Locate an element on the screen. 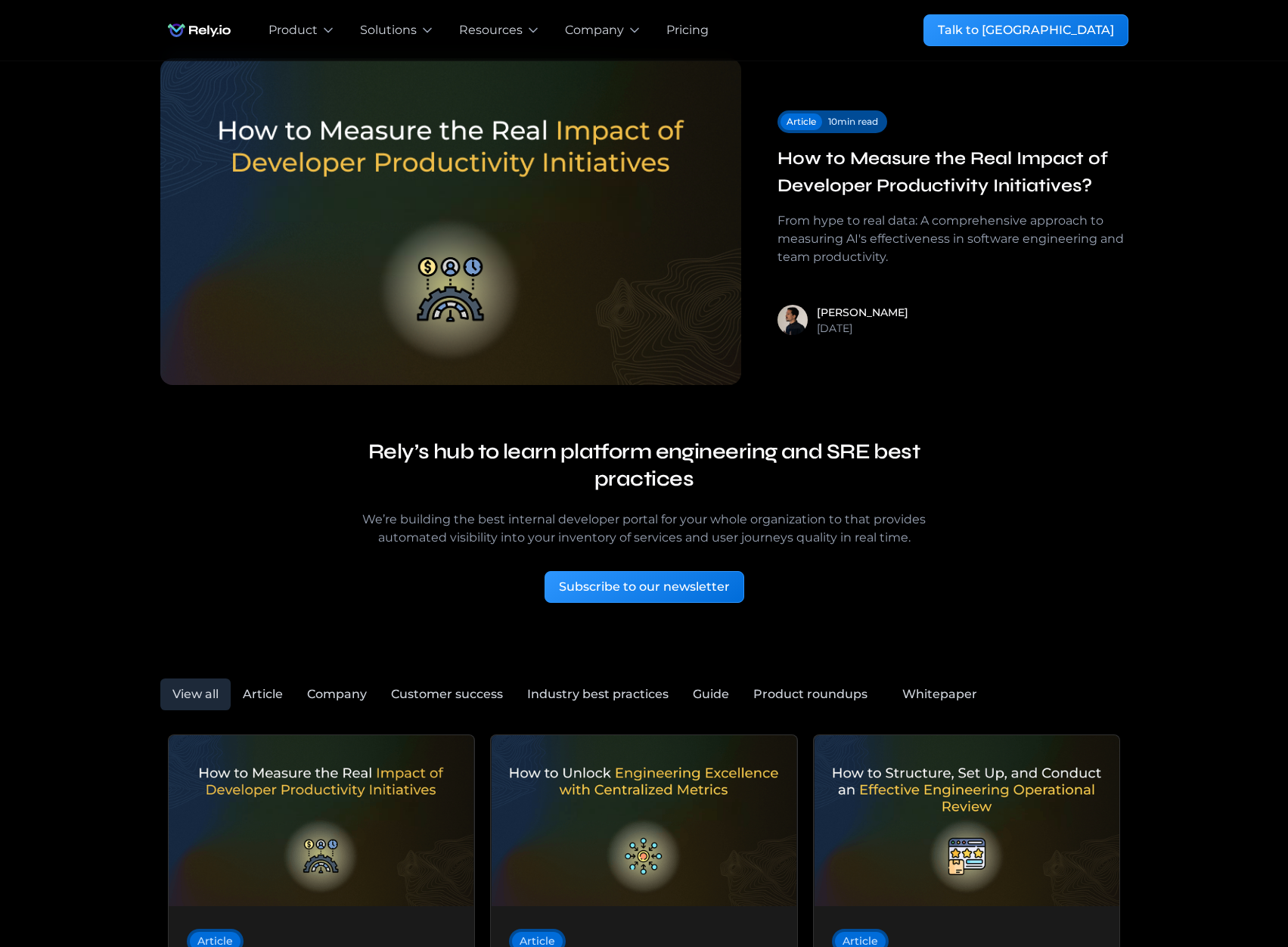 This screenshot has height=947, width=1288. div: We’re building the best internal developer portal for your whole organization to that provides au... is located at coordinates (644, 529).